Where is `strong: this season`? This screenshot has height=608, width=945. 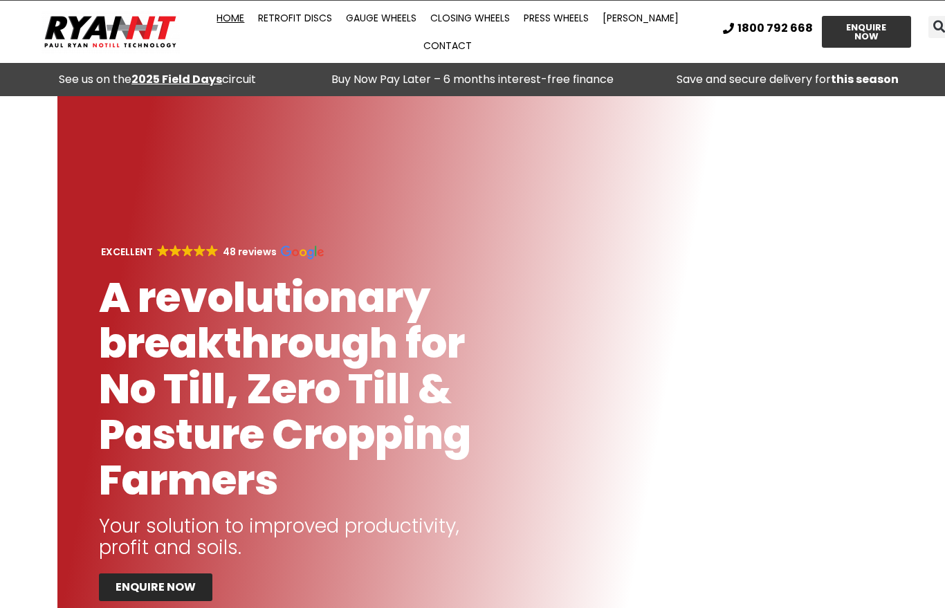 strong: this season is located at coordinates (865, 79).